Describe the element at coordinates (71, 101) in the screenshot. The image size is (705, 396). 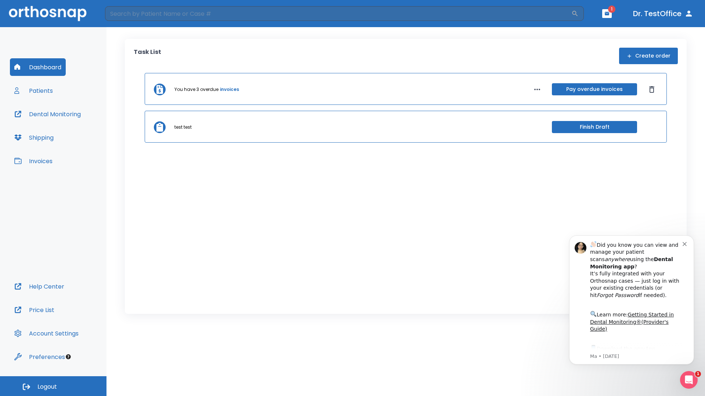
I see `a: (Provider's Guide)` at that location.